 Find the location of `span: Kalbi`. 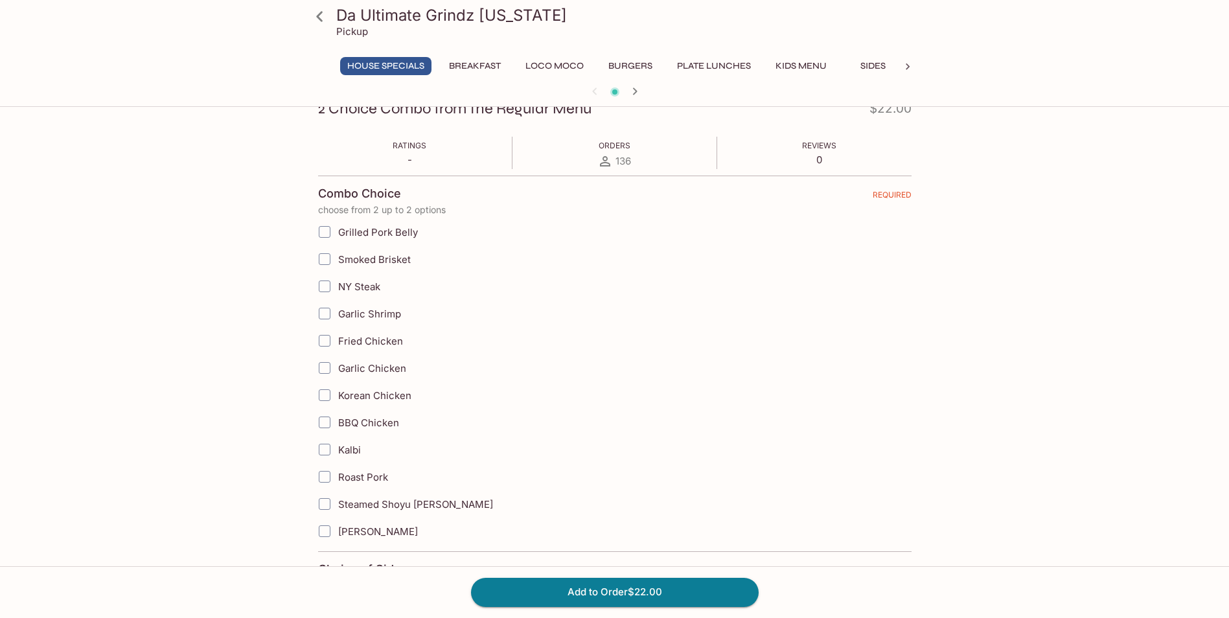

span: Kalbi is located at coordinates (349, 450).